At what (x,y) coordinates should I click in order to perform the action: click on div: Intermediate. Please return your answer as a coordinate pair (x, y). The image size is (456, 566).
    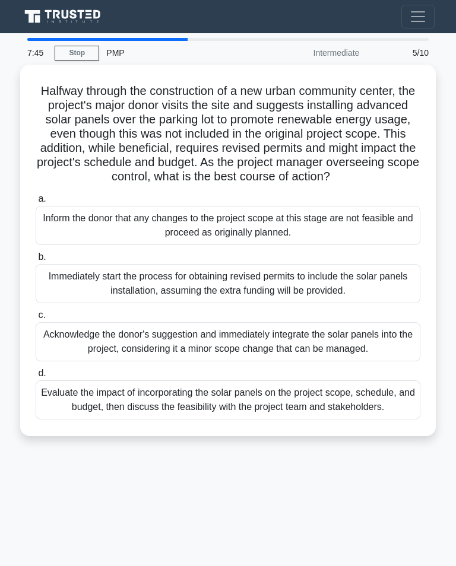
    Looking at the image, I should click on (314, 53).